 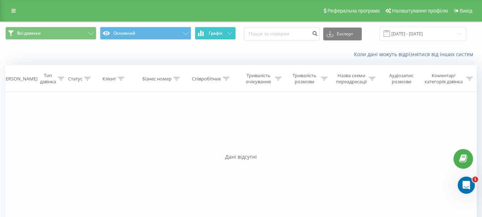 I want to click on div: Тип дзвінка, so click(x=48, y=78).